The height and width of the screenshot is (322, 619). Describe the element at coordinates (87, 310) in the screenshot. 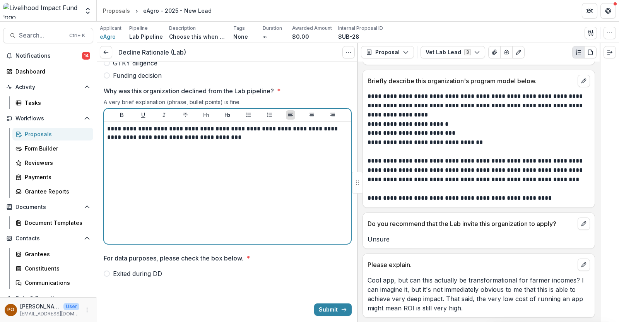

I see `button: More` at that location.